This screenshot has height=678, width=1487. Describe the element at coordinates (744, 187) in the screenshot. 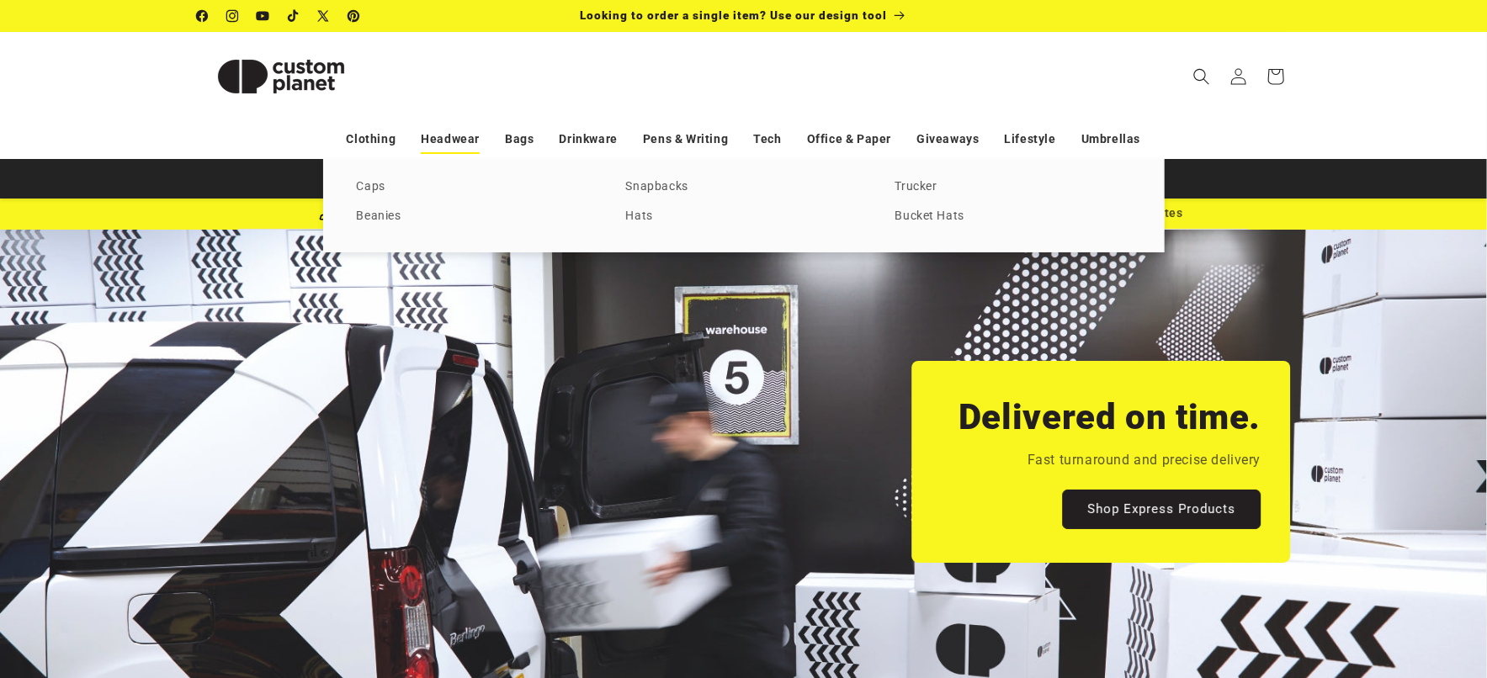

I see `a: Snapbacks` at that location.